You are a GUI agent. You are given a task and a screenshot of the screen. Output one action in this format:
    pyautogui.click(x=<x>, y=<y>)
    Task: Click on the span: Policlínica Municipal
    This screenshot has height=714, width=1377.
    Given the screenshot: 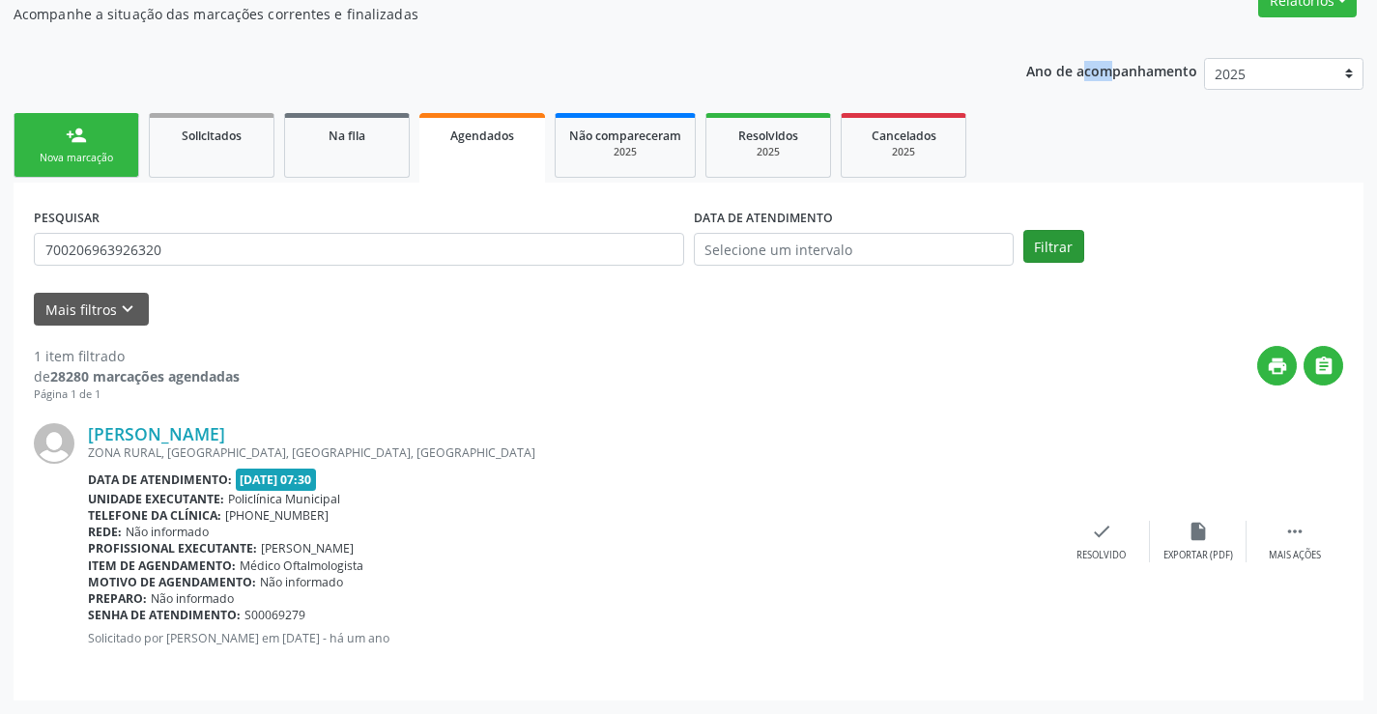 What is the action you would take?
    pyautogui.click(x=284, y=499)
    